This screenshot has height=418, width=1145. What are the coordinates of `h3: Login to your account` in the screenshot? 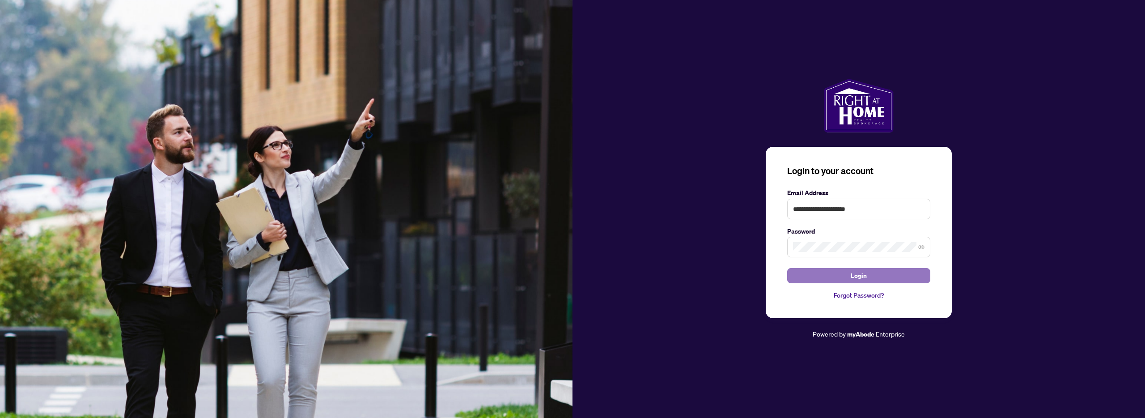 It's located at (859, 171).